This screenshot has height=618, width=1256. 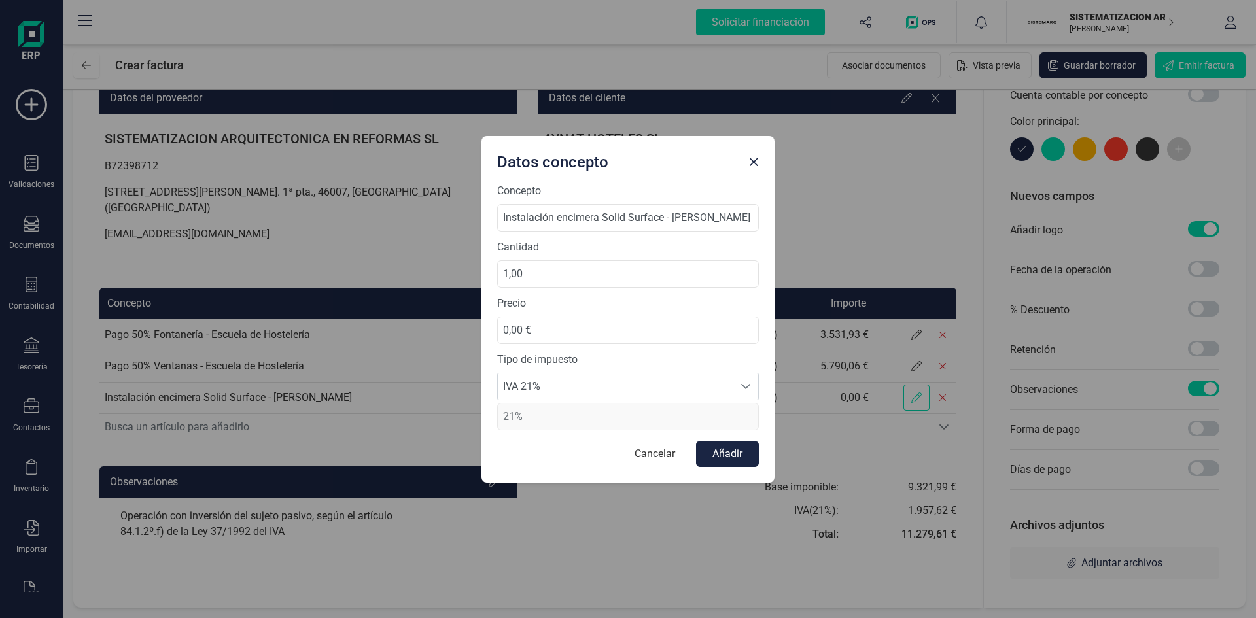 I want to click on label: Concepto, so click(x=628, y=191).